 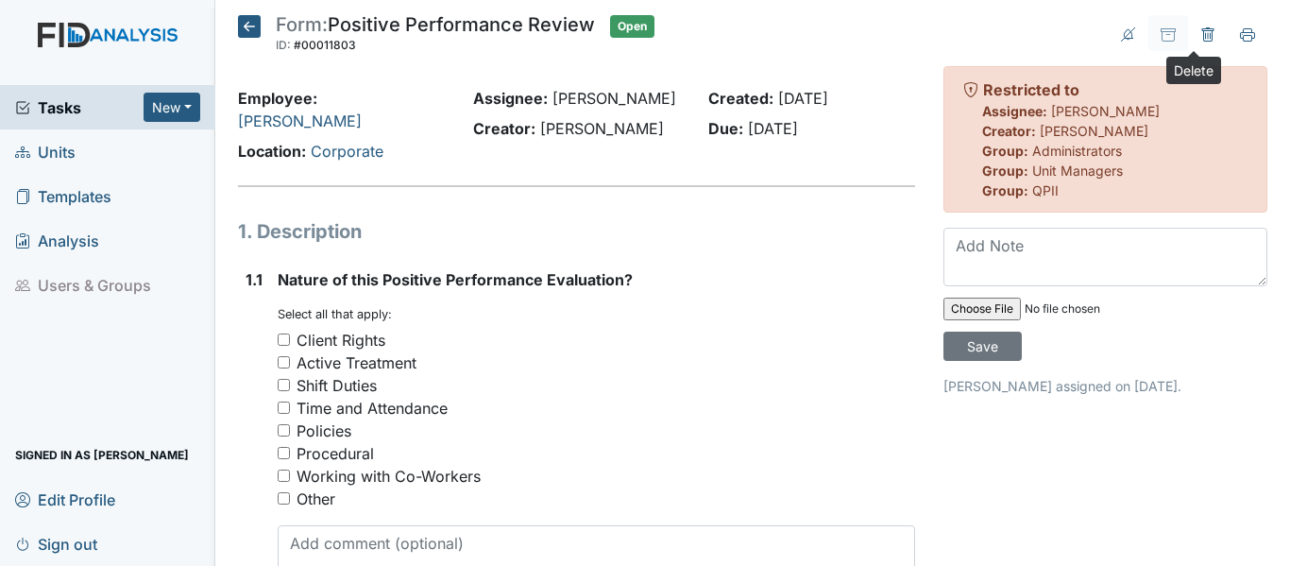 I want to click on input: Working with Co-Workers, so click(x=283, y=475).